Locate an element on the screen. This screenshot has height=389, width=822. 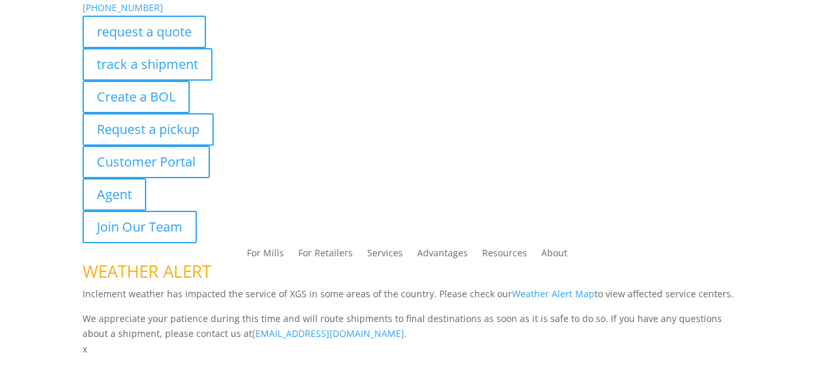
a: Resources is located at coordinates (504, 255).